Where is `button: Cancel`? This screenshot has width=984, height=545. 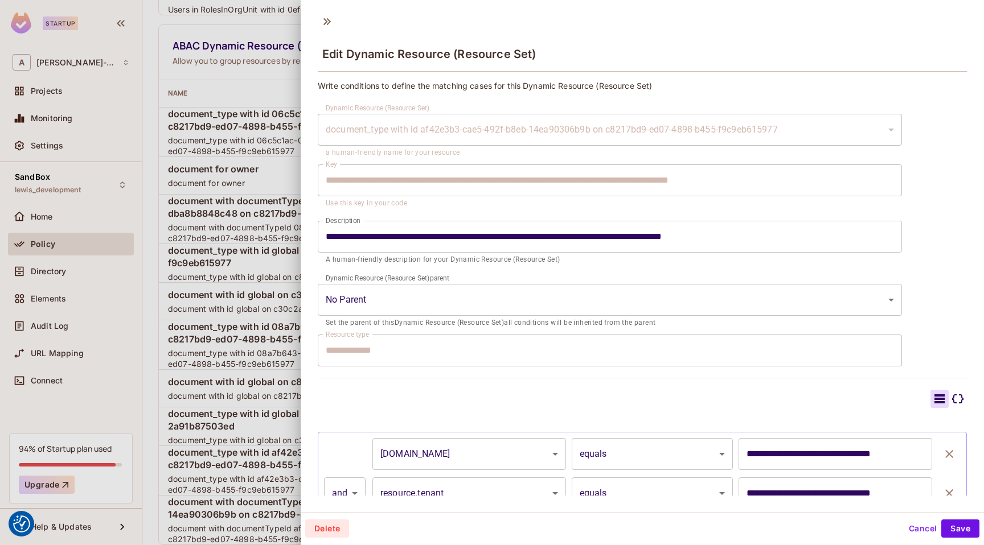 button: Cancel is located at coordinates (922, 529).